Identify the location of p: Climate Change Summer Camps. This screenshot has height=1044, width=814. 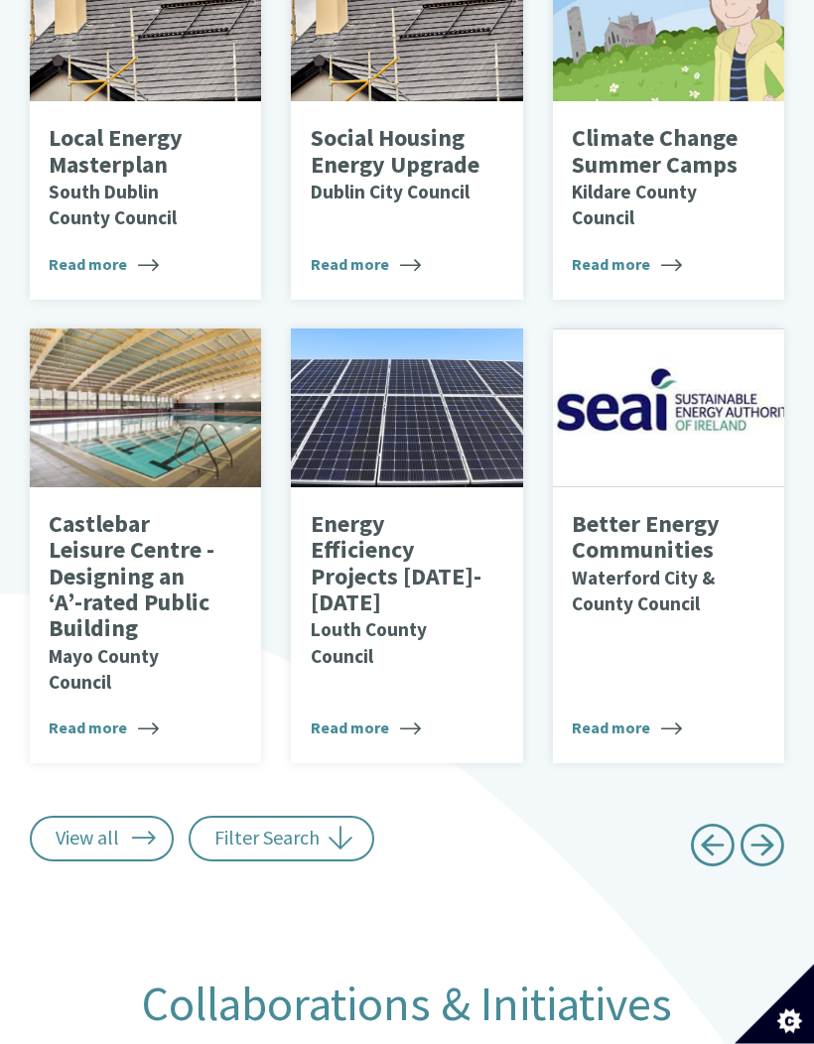
(658, 179).